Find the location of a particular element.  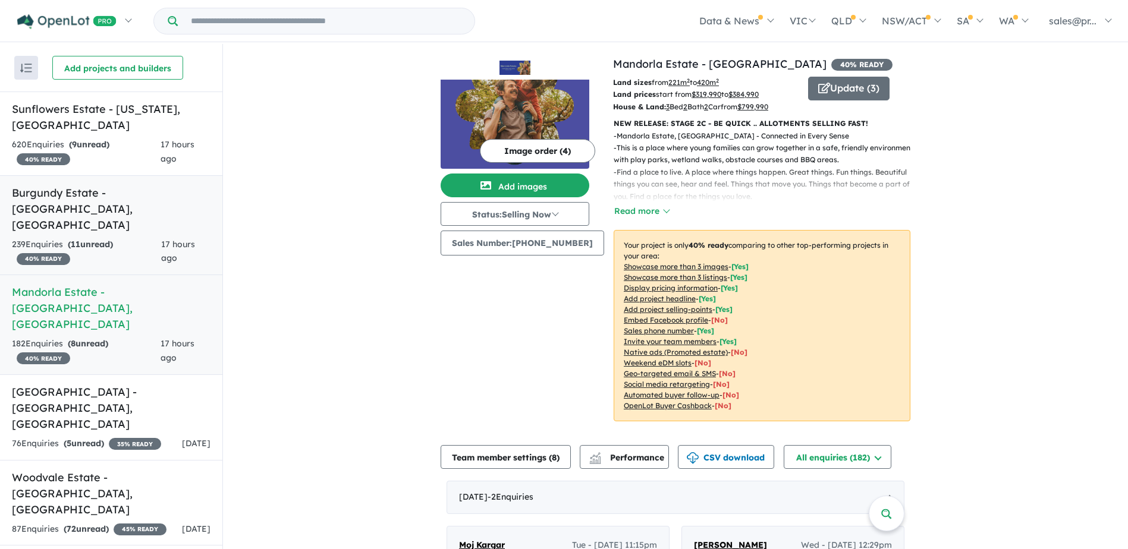

span: 35 % READY is located at coordinates (135, 444).